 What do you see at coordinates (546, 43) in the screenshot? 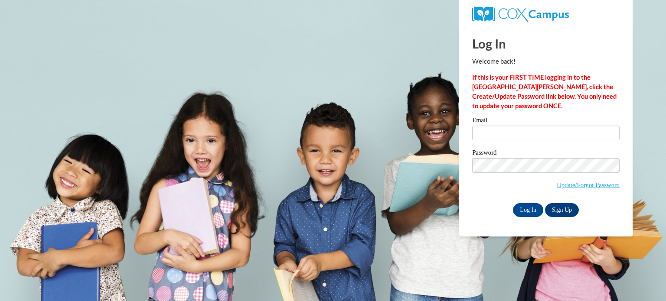
I see `h1: Log In` at bounding box center [546, 43].